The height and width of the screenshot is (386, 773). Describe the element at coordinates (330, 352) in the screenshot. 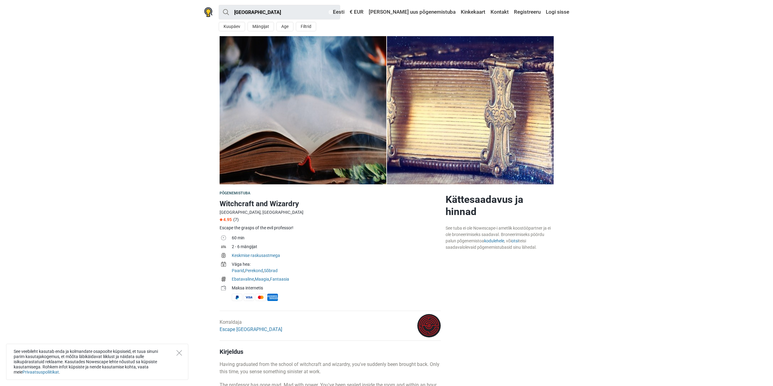

I see `h4: Kirjeldus` at that location.